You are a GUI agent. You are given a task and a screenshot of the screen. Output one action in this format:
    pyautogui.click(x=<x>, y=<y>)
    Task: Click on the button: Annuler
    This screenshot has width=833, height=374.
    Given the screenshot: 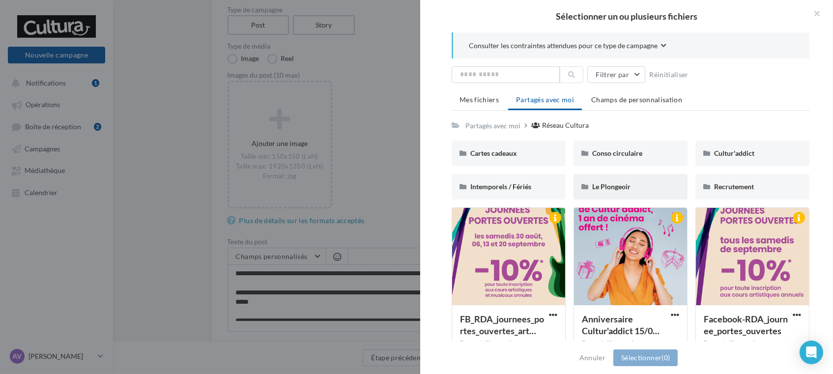 What is the action you would take?
    pyautogui.click(x=592, y=358)
    